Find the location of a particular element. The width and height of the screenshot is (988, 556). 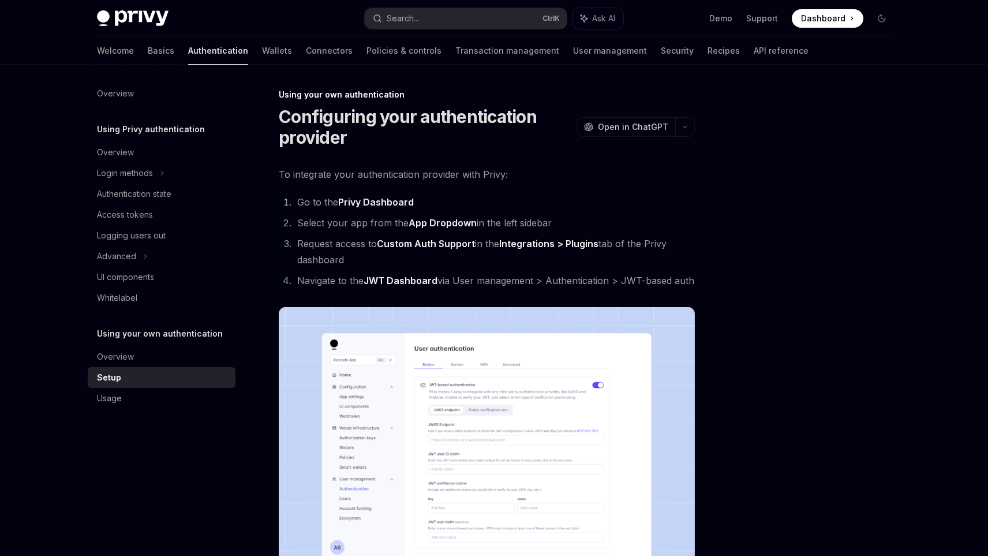

li: Navigate to the via User management > Authentication > JWT-based auth is located at coordinates (494, 281).